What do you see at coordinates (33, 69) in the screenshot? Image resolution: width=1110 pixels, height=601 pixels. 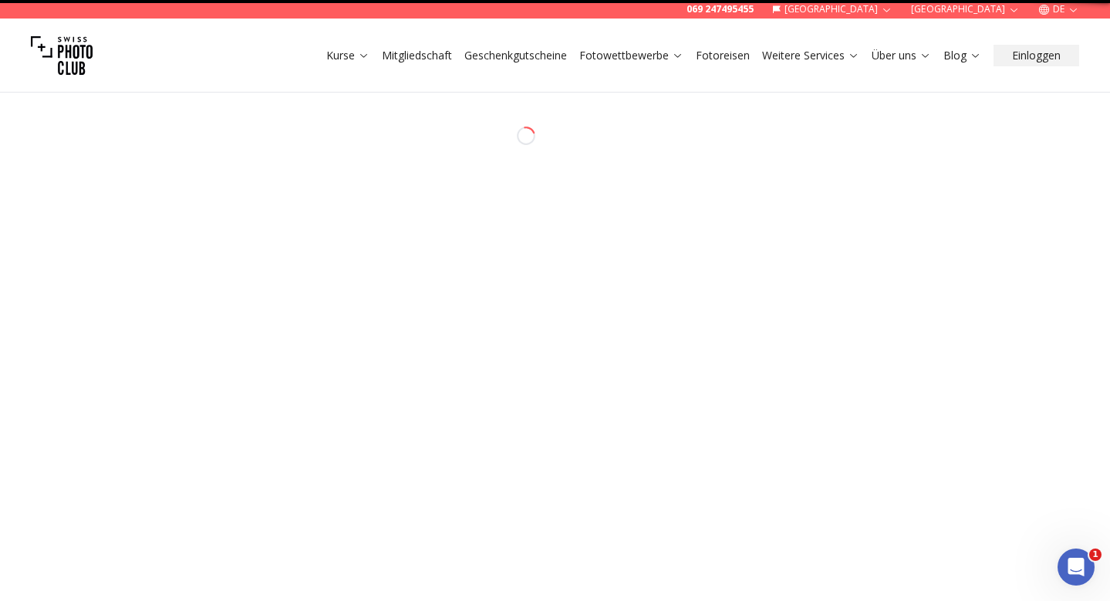 I see `img: Profile image for Quim` at bounding box center [33, 69].